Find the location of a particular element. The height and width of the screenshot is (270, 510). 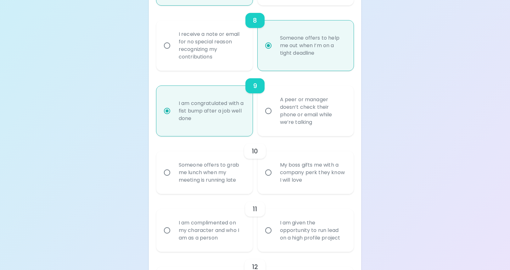

div: My boss gifts me with a company perk they know I will love is located at coordinates (313, 173).